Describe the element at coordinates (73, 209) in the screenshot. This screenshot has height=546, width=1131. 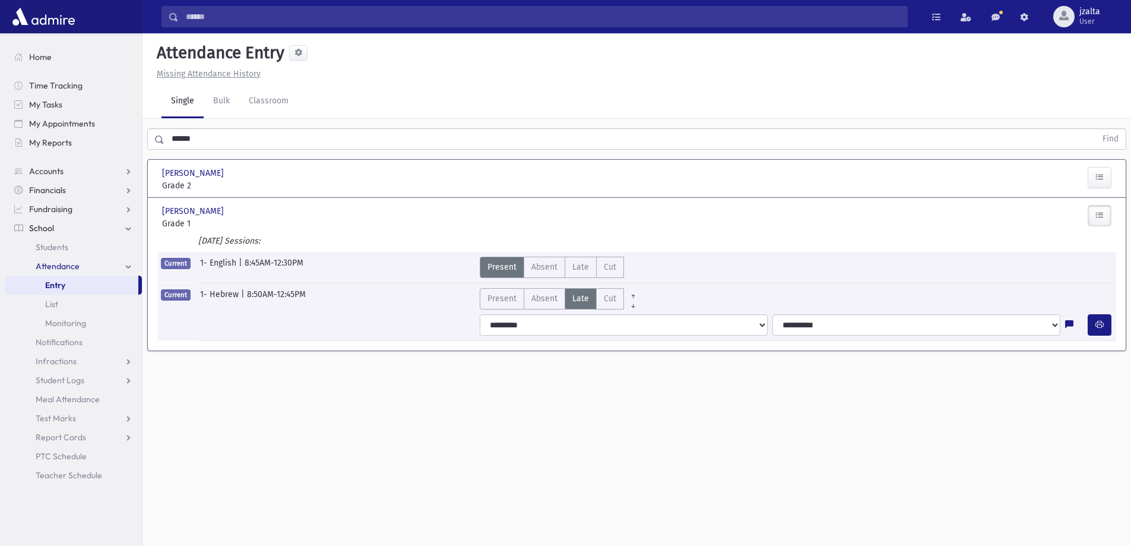
I see `a: Fundraising` at that location.